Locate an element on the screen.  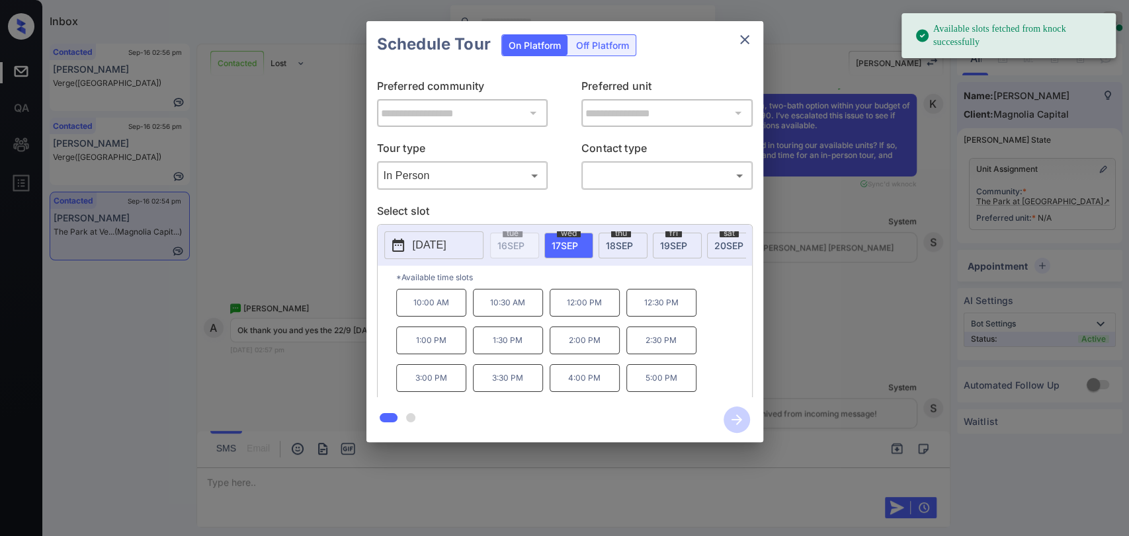
p: 1:00 PM is located at coordinates (431, 341).